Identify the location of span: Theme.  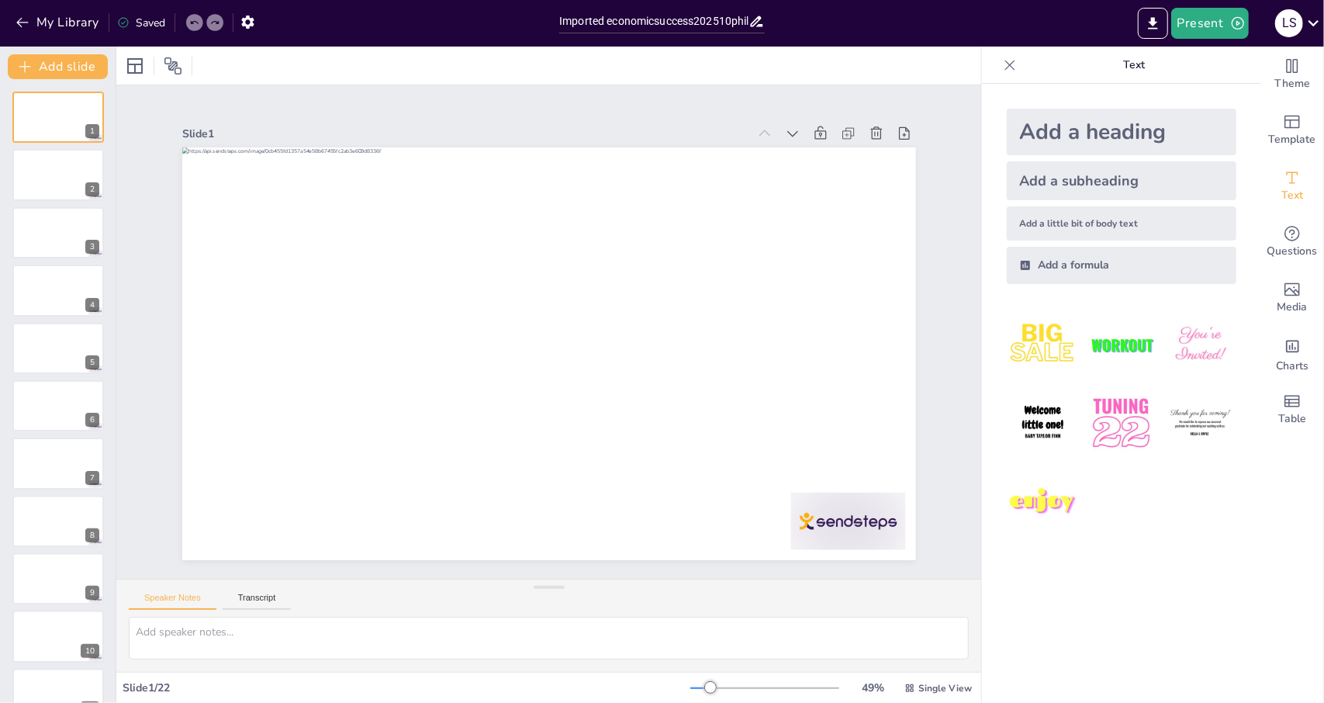
(1292, 84).